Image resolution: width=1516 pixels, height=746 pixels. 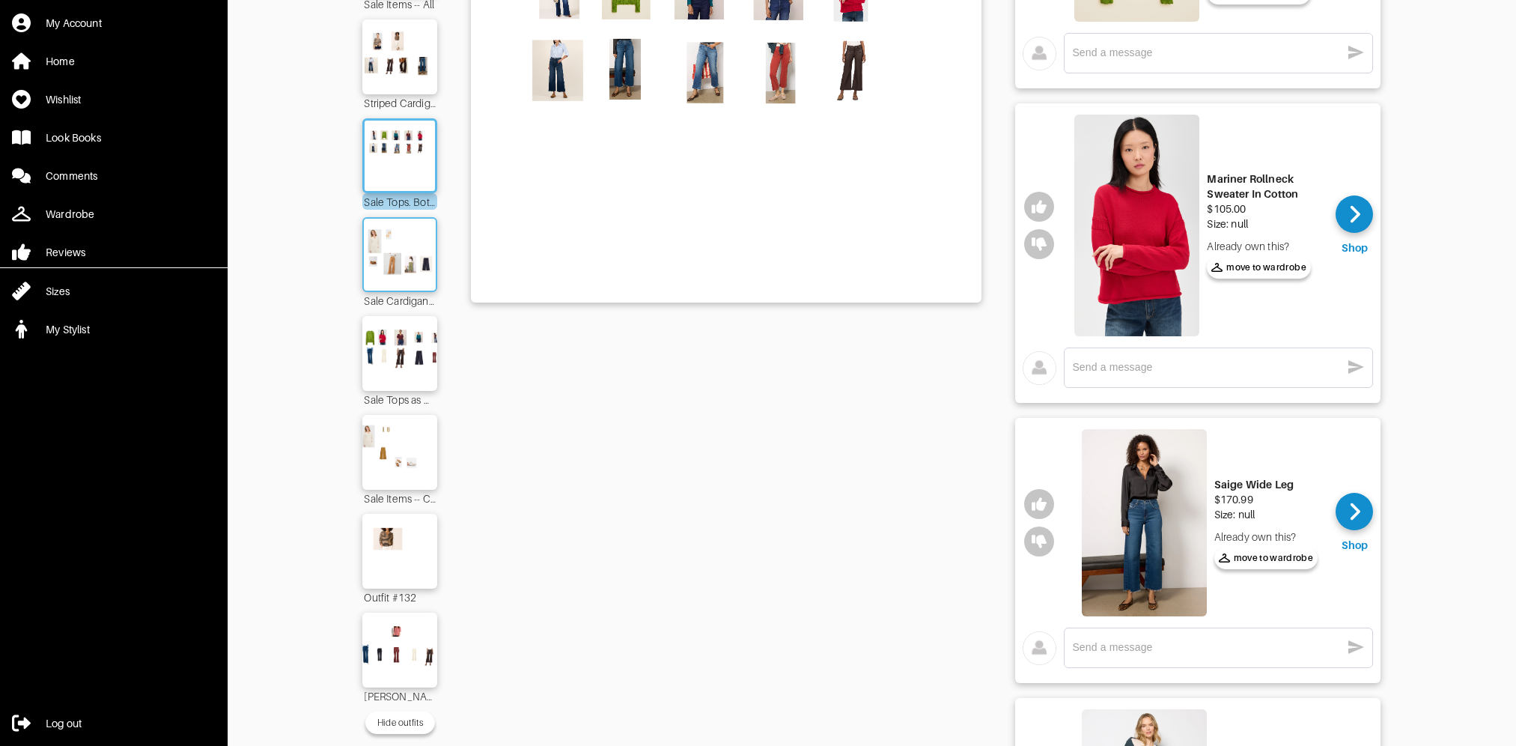 What do you see at coordinates (1266, 484) in the screenshot?
I see `div: Saige Wide Leg` at bounding box center [1266, 484].